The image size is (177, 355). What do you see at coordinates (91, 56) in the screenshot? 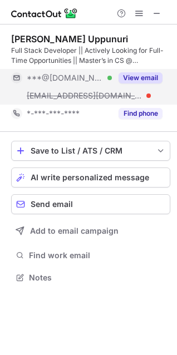
I see `div: Full Stack Developer || Actively Looking for Full-Time Opportunities || Master’s in CS @ [GEOGRAP...` at bounding box center [91, 56].